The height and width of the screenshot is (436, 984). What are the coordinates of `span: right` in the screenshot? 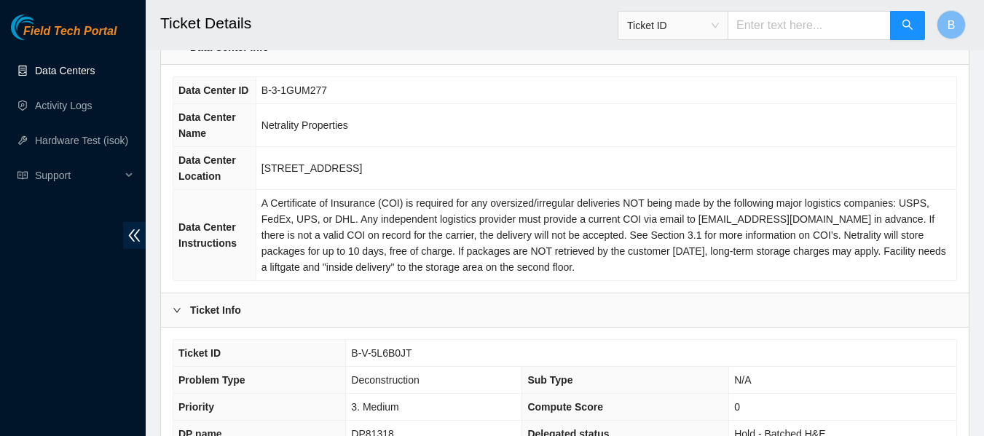 It's located at (177, 310).